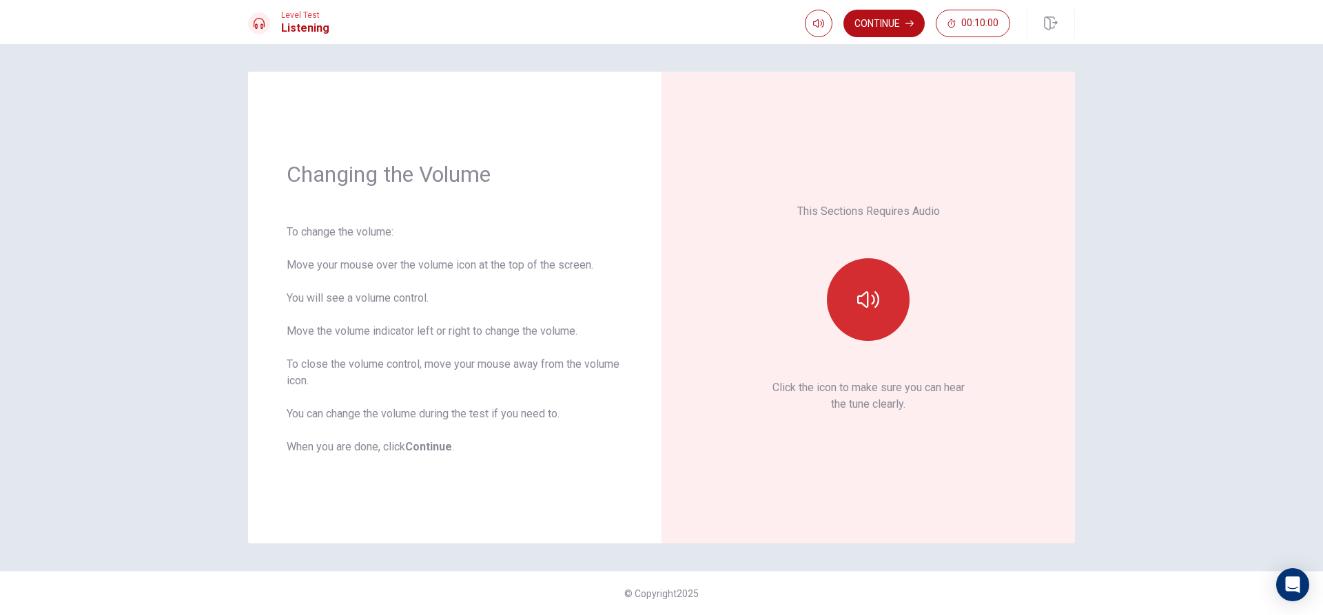 This screenshot has width=1323, height=615. What do you see at coordinates (305, 15) in the screenshot?
I see `span: Level Test` at bounding box center [305, 15].